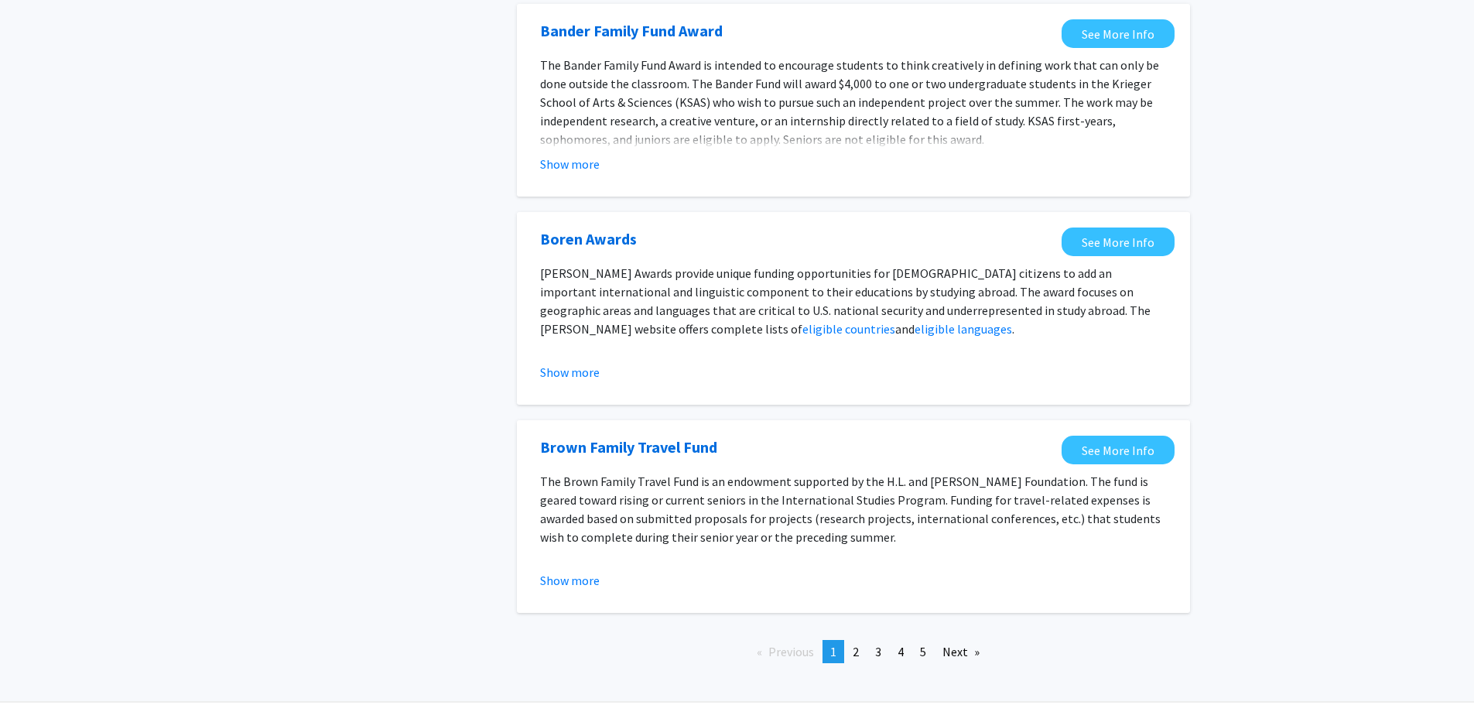  I want to click on span: The Bander Family Fund Award is intended to encourage students to think creatively in defining wo..., so click(850, 102).